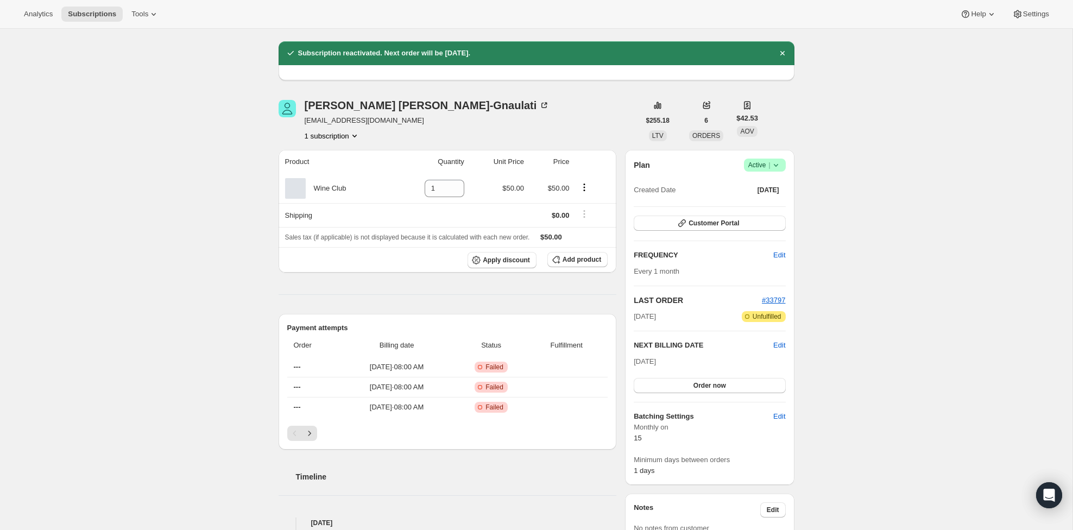  What do you see at coordinates (703, 345) in the screenshot?
I see `h2: NEXT BILLING DATE` at bounding box center [703, 345].